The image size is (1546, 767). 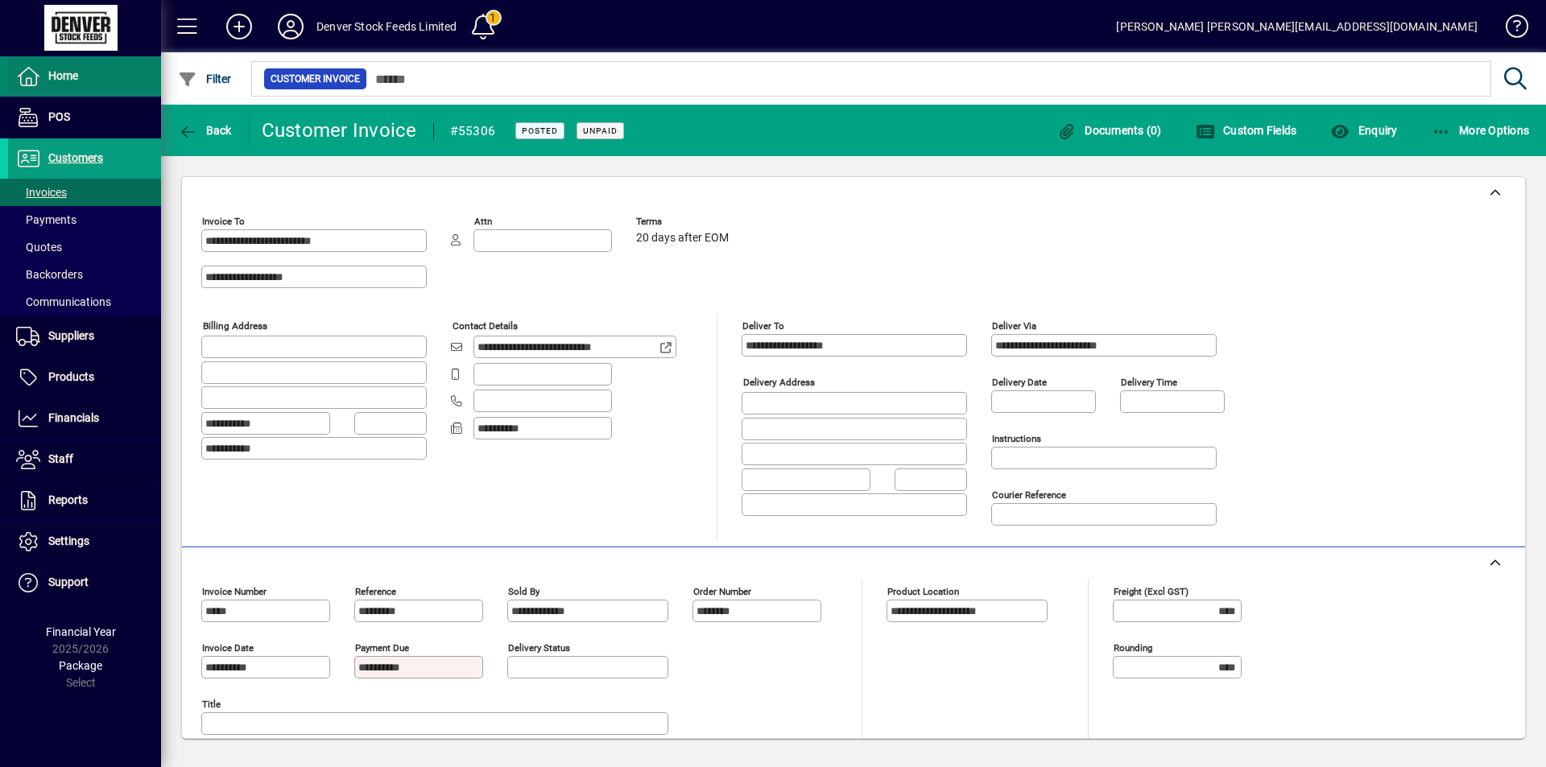 I want to click on mat-label: Title, so click(x=211, y=705).